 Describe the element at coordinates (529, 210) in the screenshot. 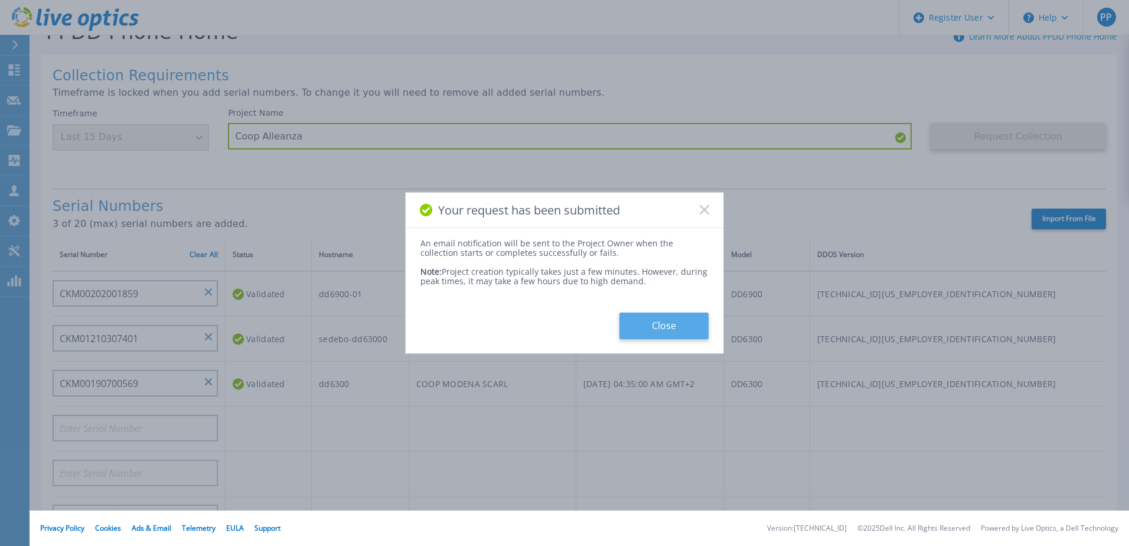

I see `span: Your request has been submitted` at that location.